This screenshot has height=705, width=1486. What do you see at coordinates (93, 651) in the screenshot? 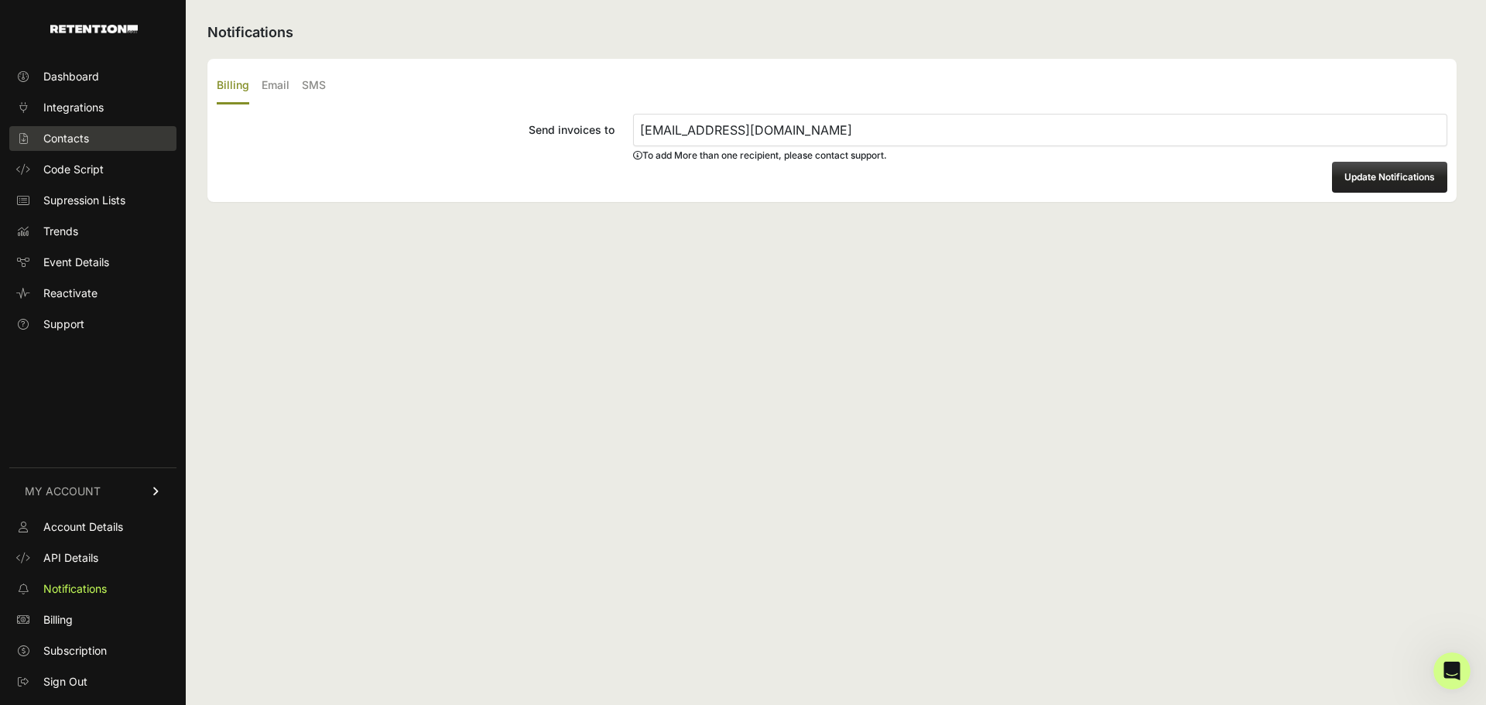
I see `a: Subscription` at bounding box center [93, 651].